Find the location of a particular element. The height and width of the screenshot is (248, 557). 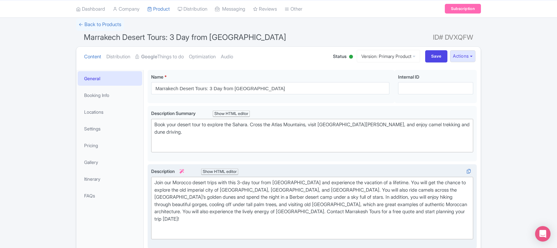

a: Gallery is located at coordinates (110, 162).